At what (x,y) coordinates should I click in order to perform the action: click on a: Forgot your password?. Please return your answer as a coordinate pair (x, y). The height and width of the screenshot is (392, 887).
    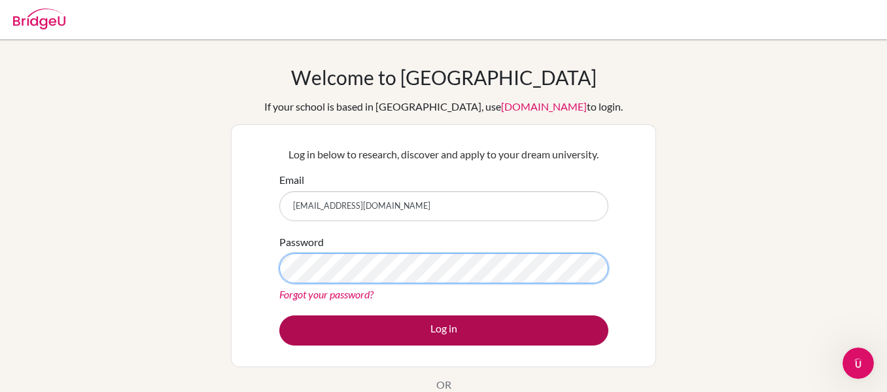
    Looking at the image, I should click on (326, 294).